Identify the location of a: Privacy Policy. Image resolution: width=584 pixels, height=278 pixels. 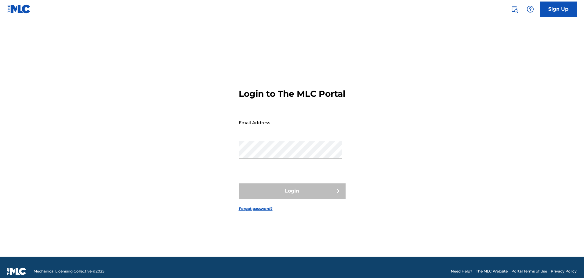
(564, 271).